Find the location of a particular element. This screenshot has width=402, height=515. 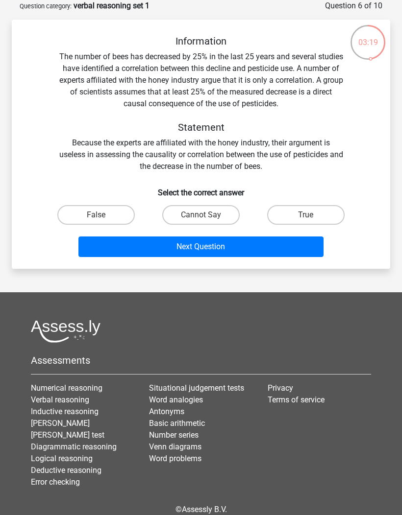

a: Inductive reasoning is located at coordinates (65, 412).